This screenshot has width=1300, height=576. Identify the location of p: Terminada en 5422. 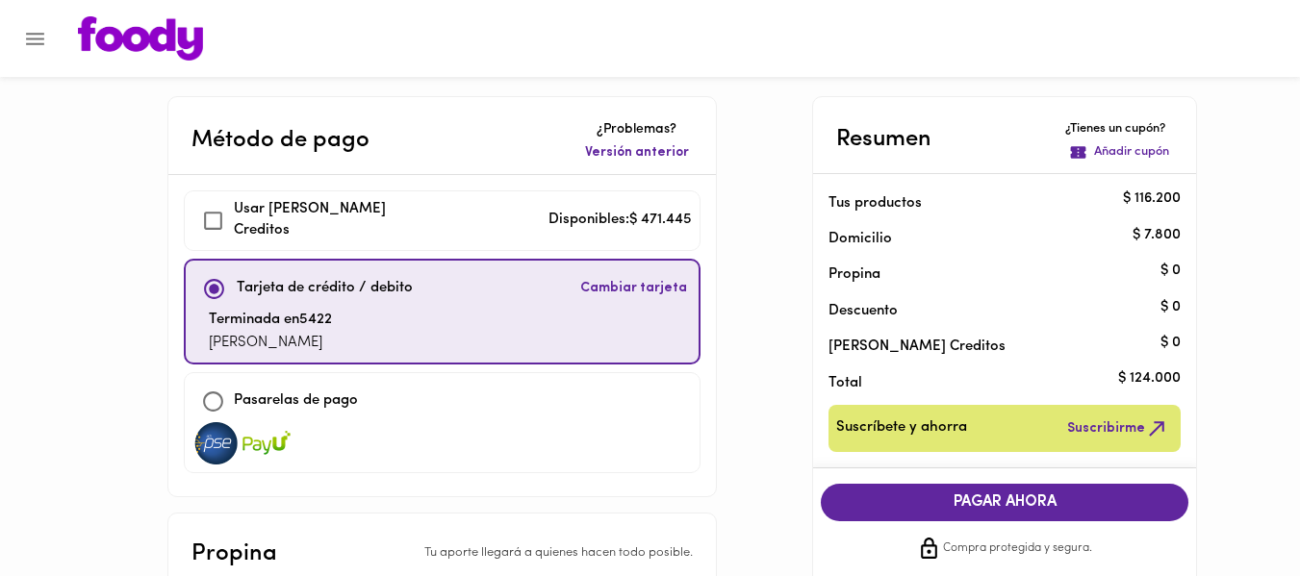
(270, 320).